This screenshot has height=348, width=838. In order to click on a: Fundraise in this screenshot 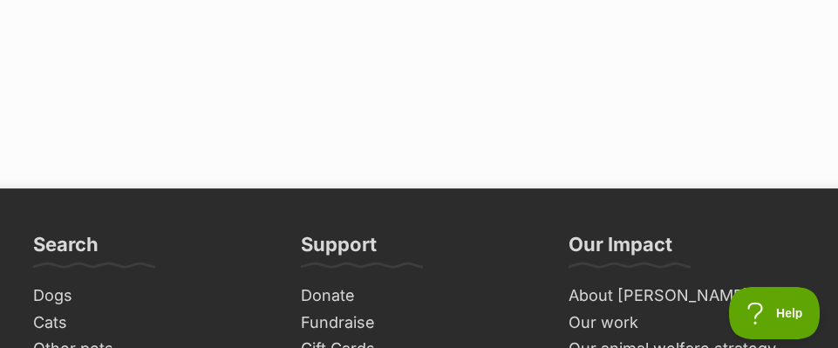, I will do `click(419, 323)`.